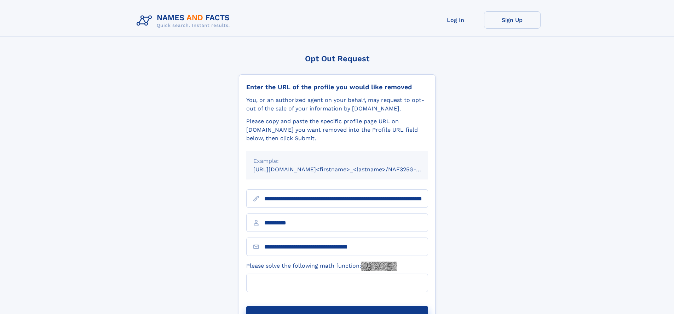 The height and width of the screenshot is (314, 674). Describe the element at coordinates (337, 58) in the screenshot. I see `div: Opt Out Request` at that location.